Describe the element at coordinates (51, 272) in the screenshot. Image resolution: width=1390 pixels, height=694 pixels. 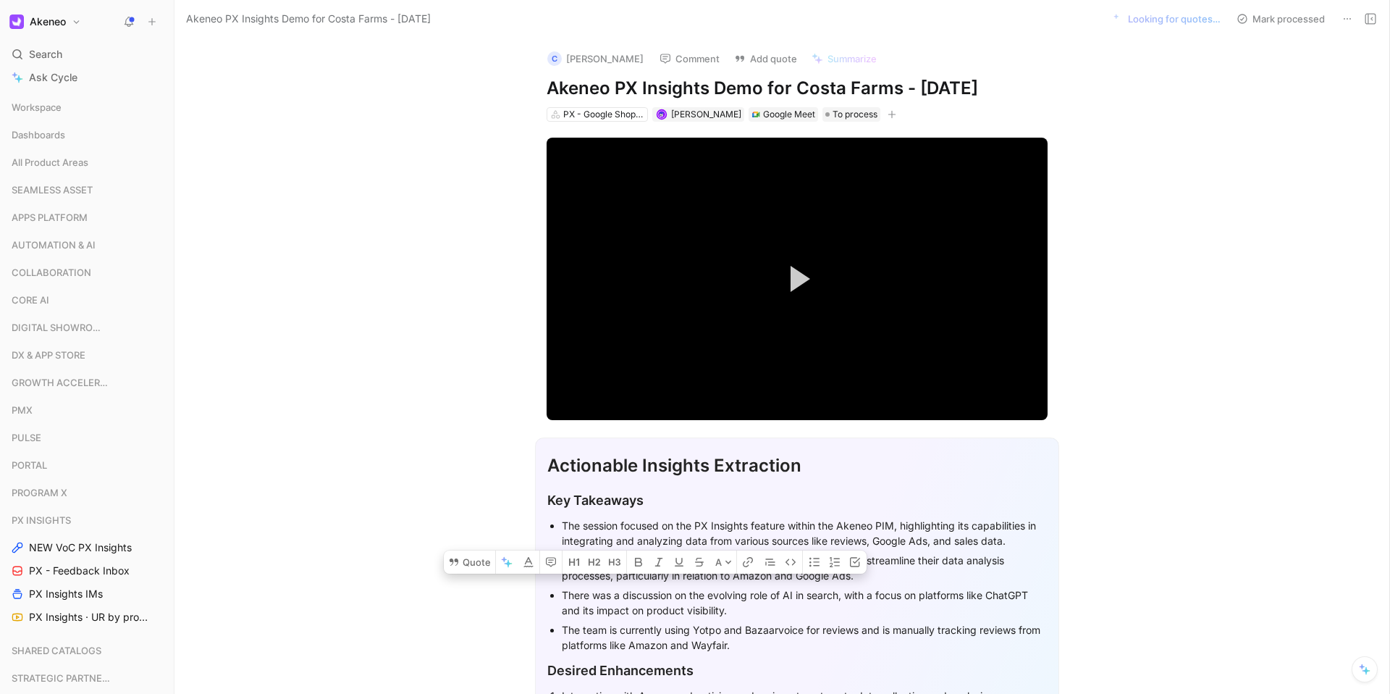
I see `span: COLLABORATION` at that location.